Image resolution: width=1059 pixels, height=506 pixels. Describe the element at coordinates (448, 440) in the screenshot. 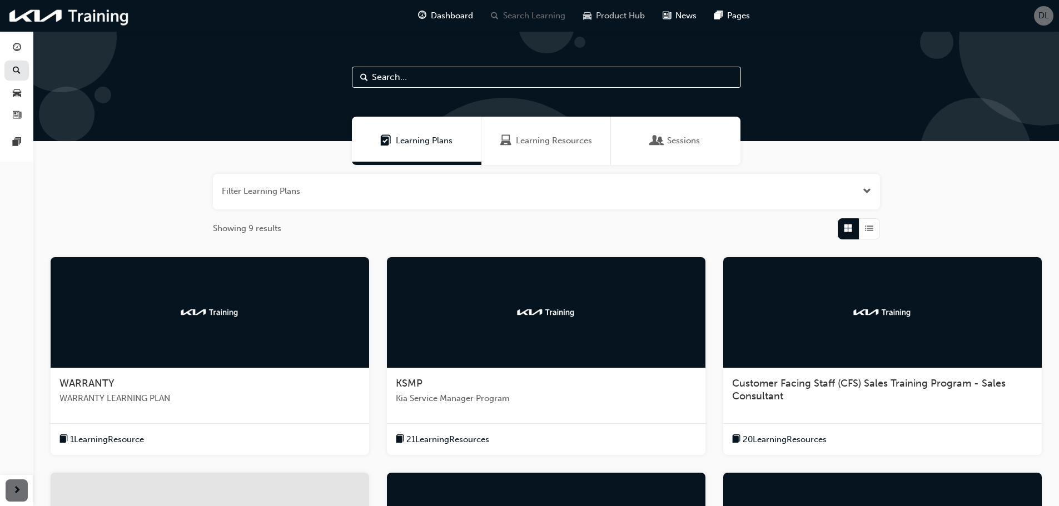

I see `span: 21 Learning Resources` at that location.